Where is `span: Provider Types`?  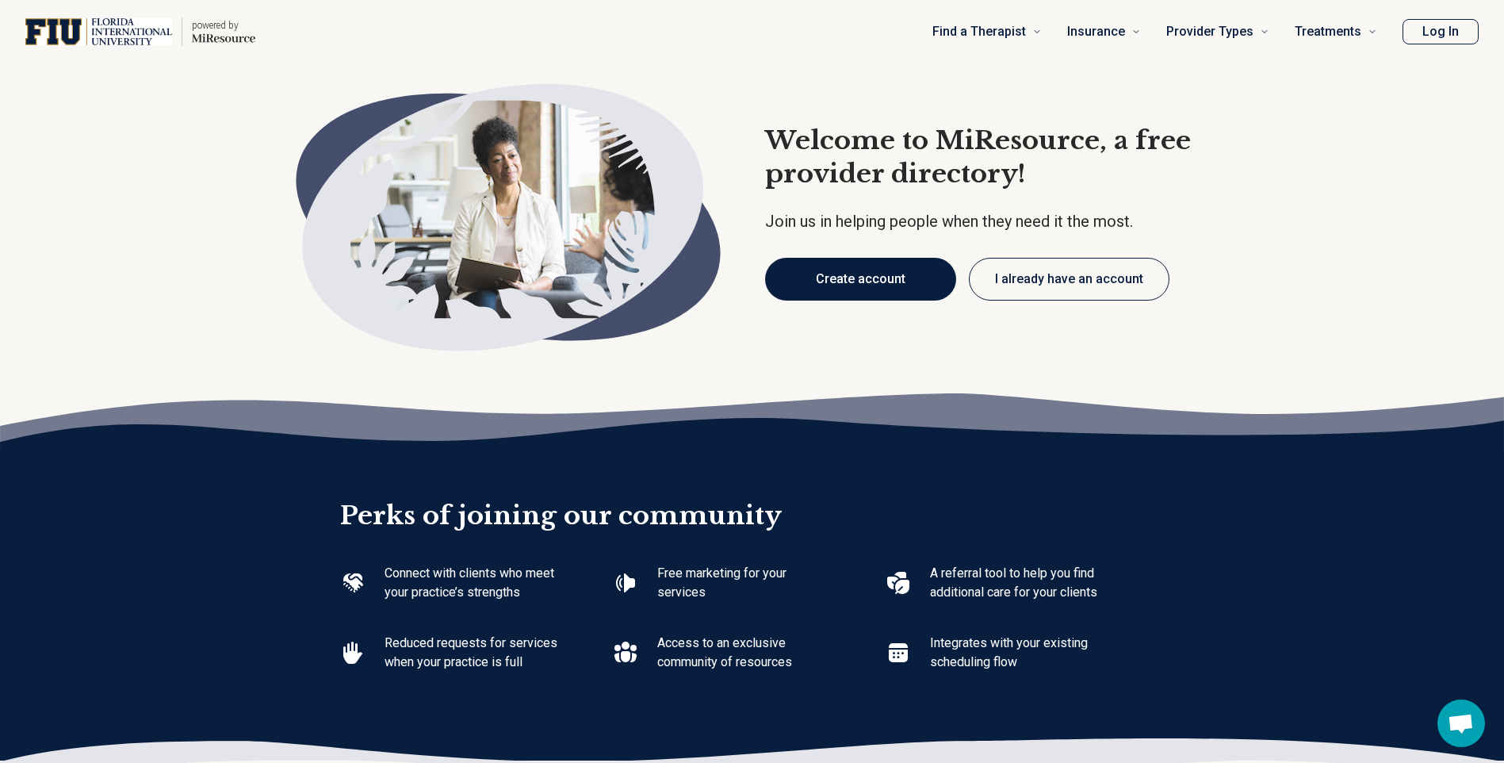
span: Provider Types is located at coordinates (1210, 32).